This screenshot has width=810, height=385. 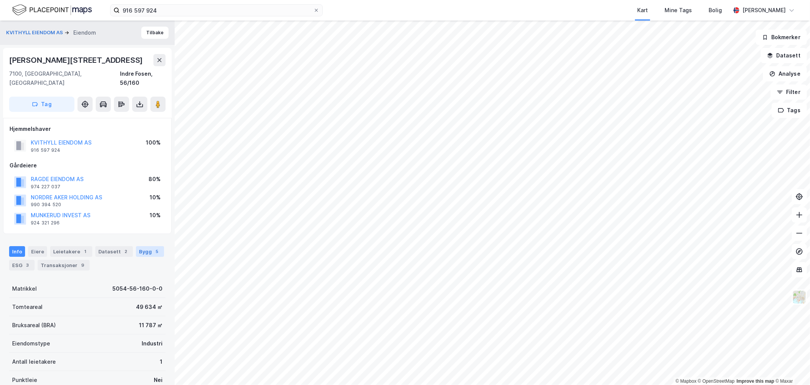 I want to click on div: Indre Fosen, 56/160, so click(x=143, y=78).